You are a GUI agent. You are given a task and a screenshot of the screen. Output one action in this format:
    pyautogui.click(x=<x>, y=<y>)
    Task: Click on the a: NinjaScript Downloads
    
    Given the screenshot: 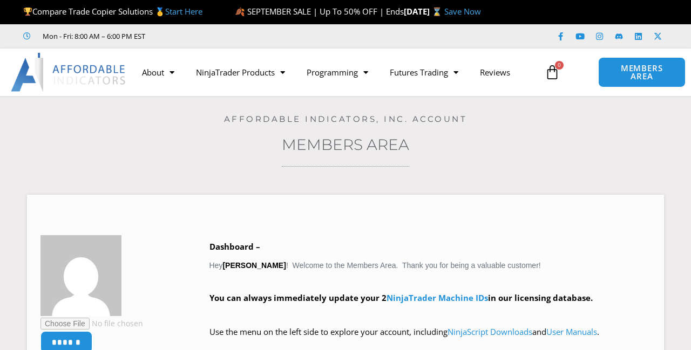 What is the action you would take?
    pyautogui.click(x=490, y=332)
    